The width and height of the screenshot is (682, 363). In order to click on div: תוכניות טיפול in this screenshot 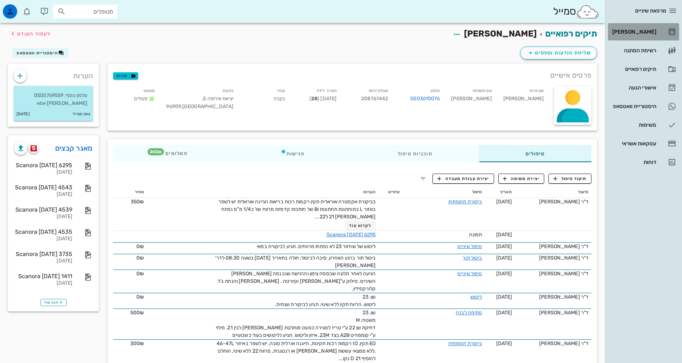, I will do `click(415, 154)`.